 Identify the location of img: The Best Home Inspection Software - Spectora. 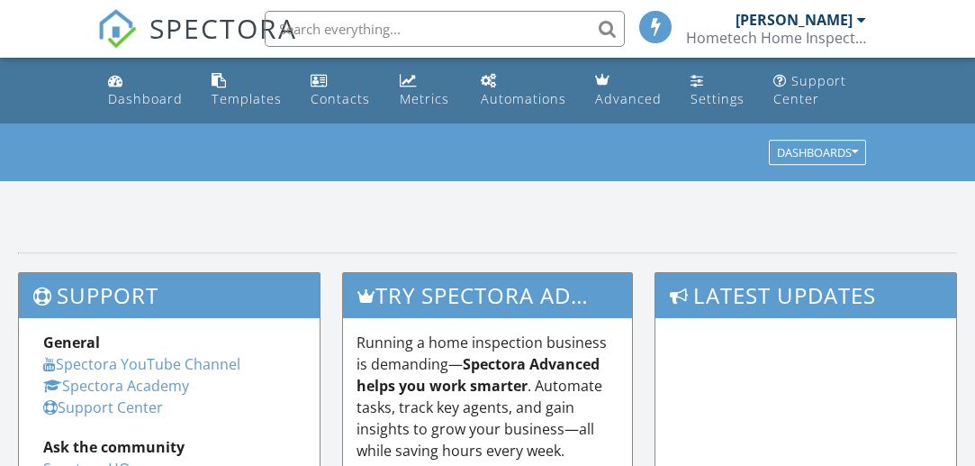
(117, 29).